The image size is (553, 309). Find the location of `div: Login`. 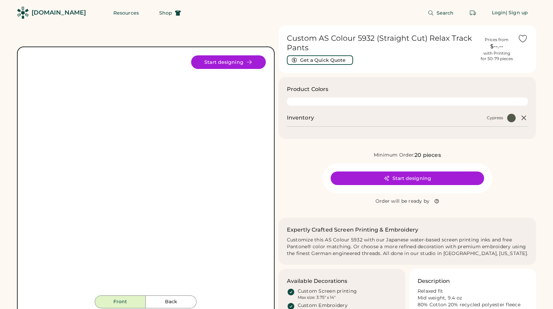

div: Login is located at coordinates (499, 13).